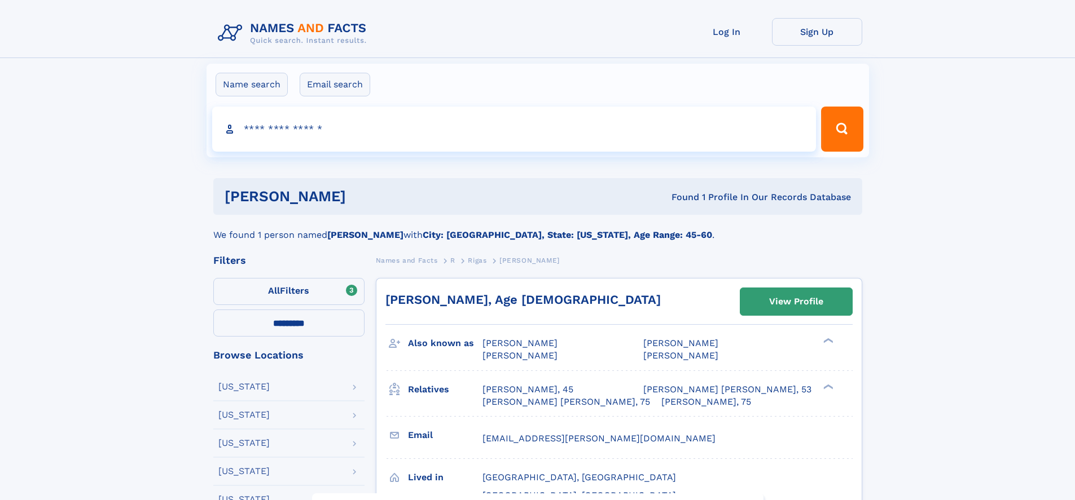 The height and width of the screenshot is (500, 1075). Describe the element at coordinates (817, 32) in the screenshot. I see `a: Sign Up` at that location.